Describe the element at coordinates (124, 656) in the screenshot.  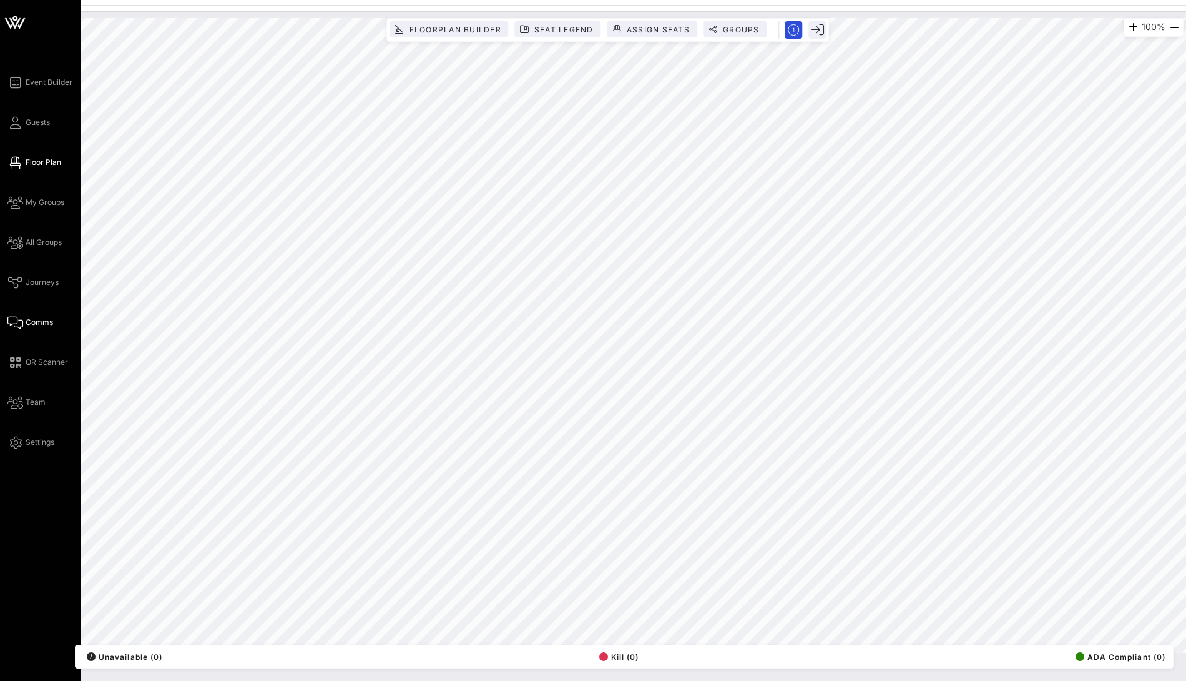
I see `span: Unavailable (0)` at that location.